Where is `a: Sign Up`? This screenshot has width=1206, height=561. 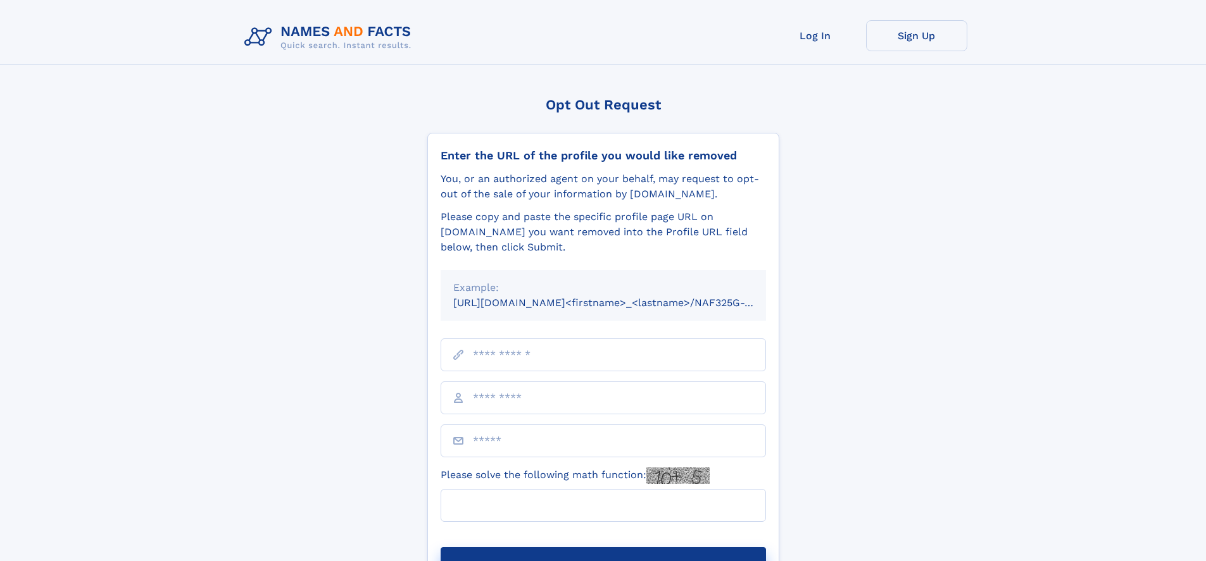 a: Sign Up is located at coordinates (916, 35).